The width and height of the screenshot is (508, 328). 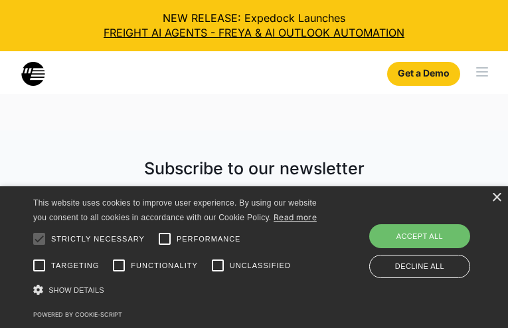 I want to click on div: Show details, so click(x=177, y=290).